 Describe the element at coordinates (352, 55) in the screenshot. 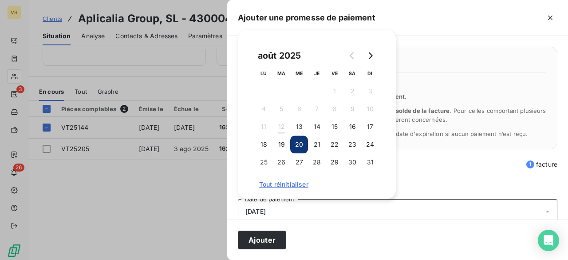

I see `button: Go to previous month` at that location.